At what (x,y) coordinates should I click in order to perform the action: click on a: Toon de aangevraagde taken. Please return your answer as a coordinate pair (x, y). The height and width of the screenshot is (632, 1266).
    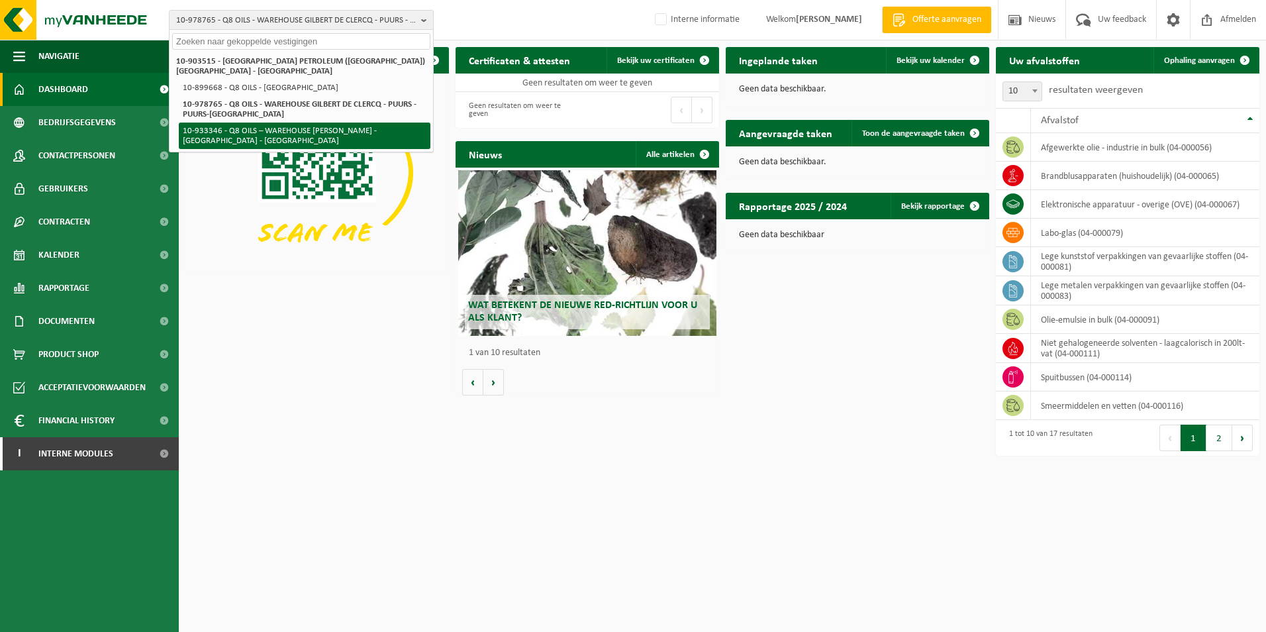
    Looking at the image, I should click on (920, 133).